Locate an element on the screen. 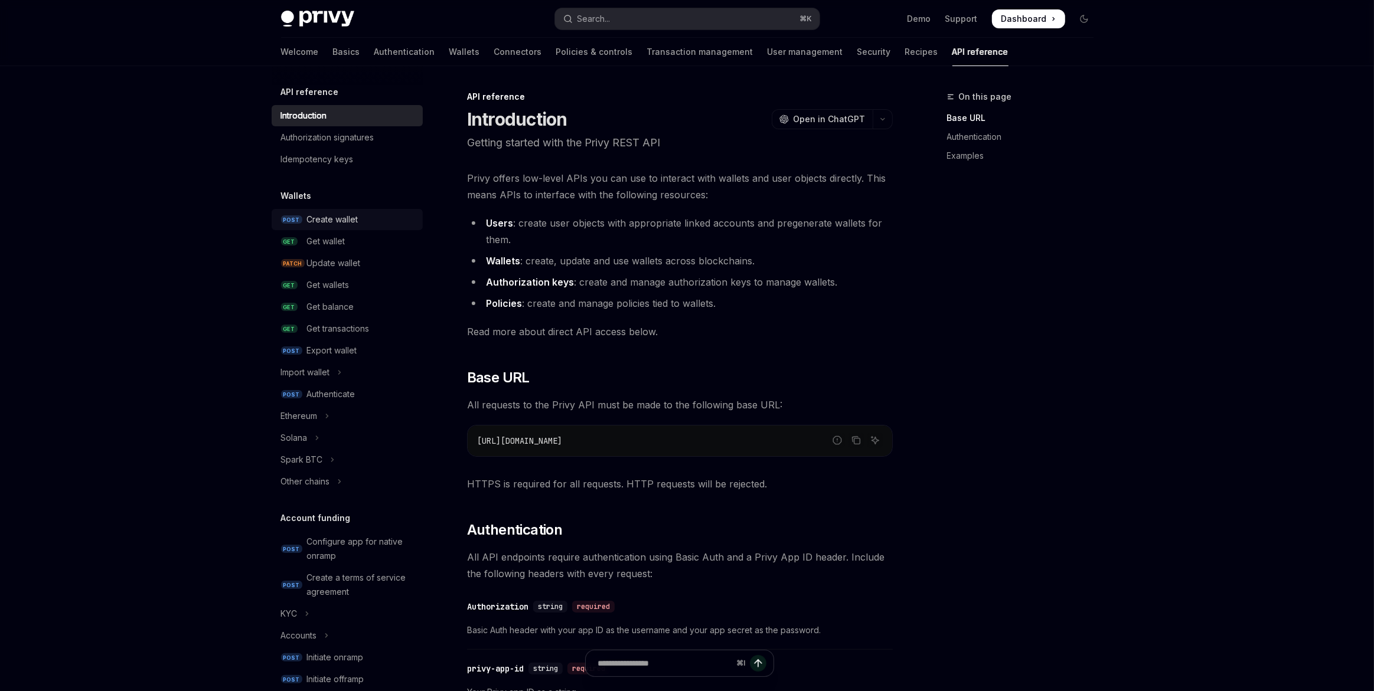 This screenshot has height=691, width=1374. a: GETGet balance is located at coordinates (347, 307).